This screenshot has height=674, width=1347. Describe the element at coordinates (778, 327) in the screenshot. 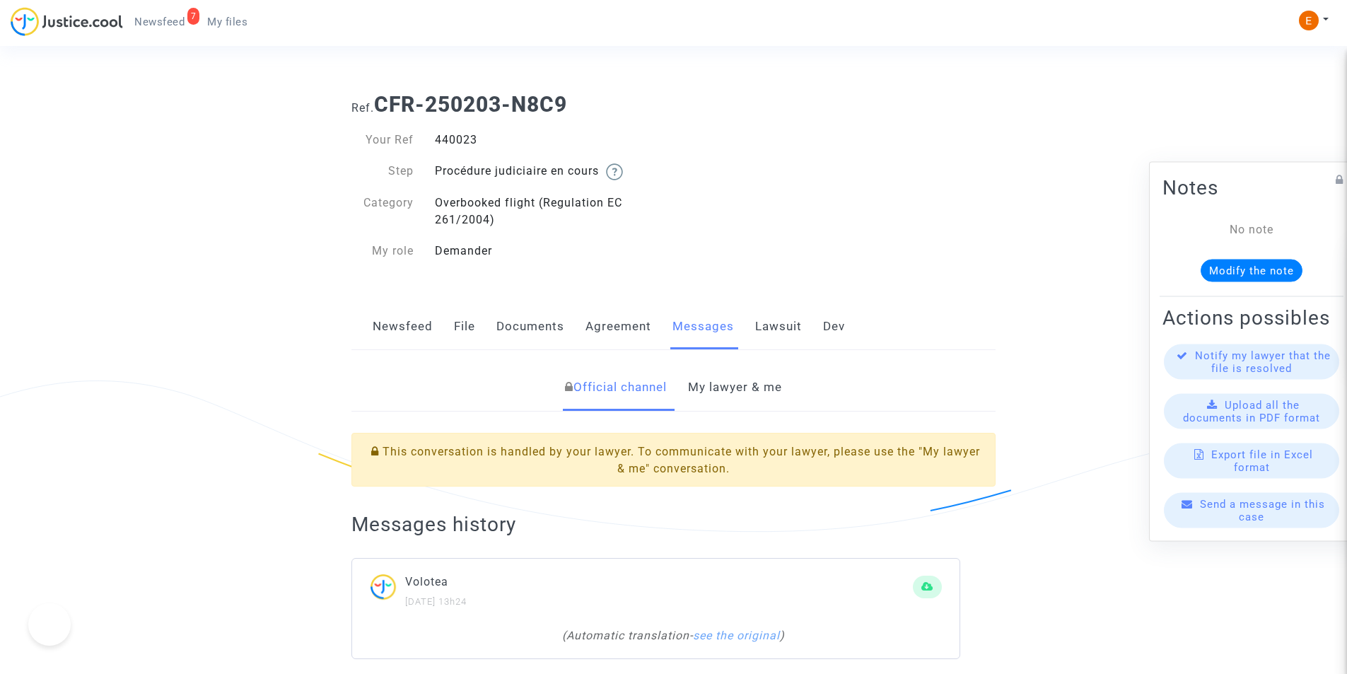

I see `a: Lawsuit` at that location.